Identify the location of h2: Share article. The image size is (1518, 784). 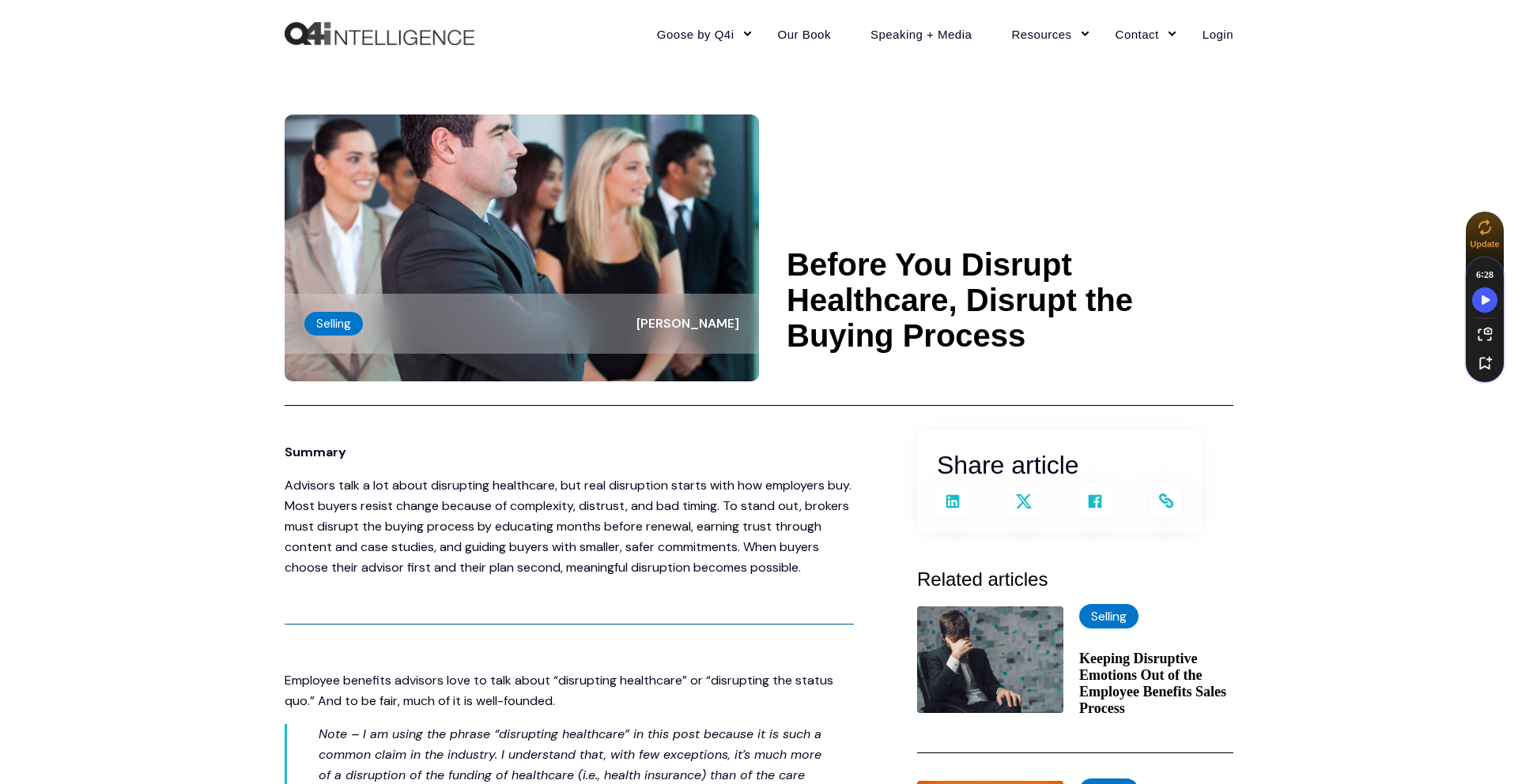
(1059, 466).